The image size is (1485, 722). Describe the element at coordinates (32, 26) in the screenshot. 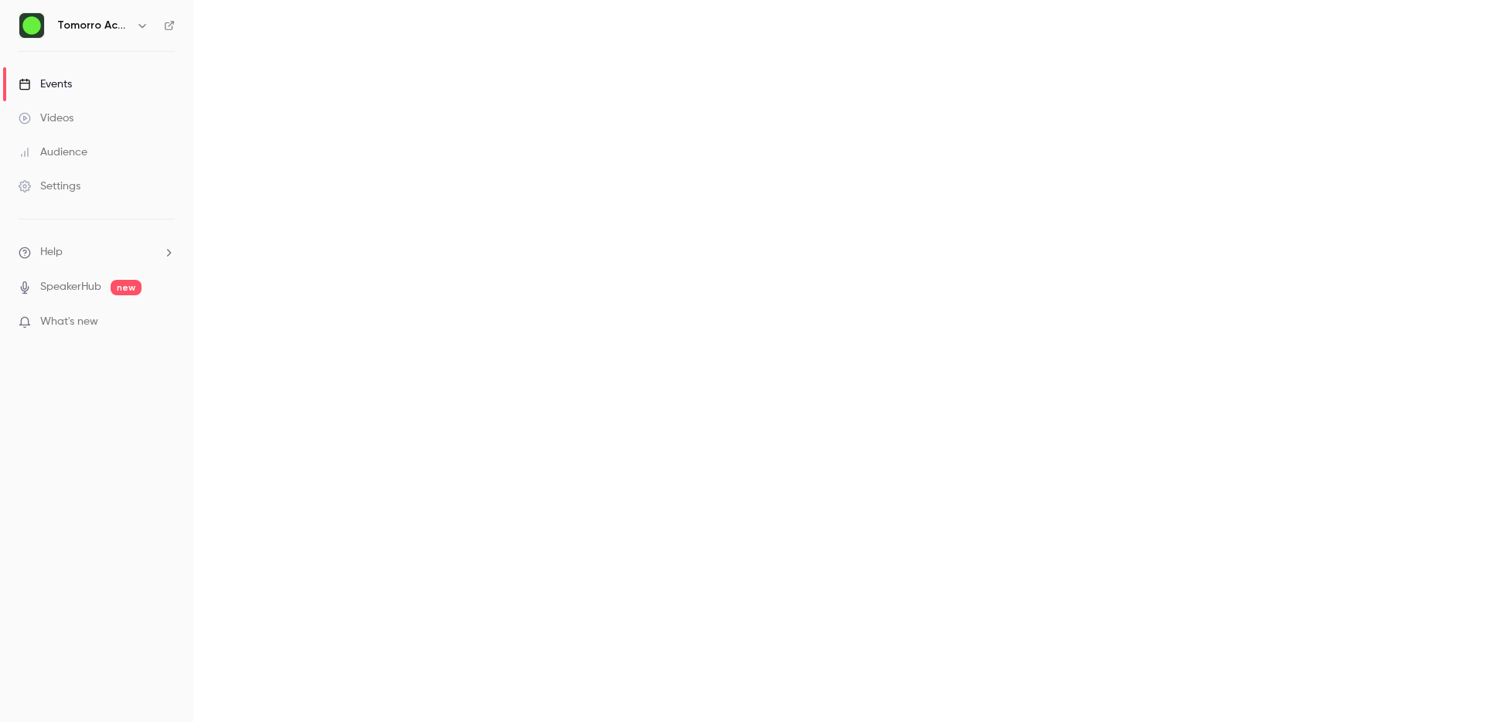

I see `img: Tomorro Academy` at that location.